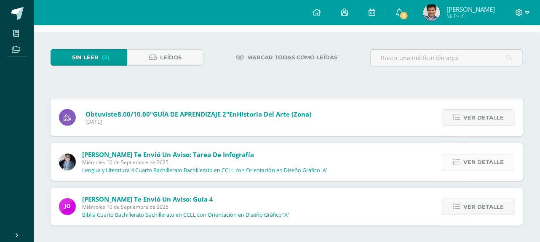 The image size is (540, 242). I want to click on p: Lengua y Literatura 4 Cuarto Bachillerato Bachillerato en CCLL con Orientación en Diseño Gráfico 'A', so click(205, 171).